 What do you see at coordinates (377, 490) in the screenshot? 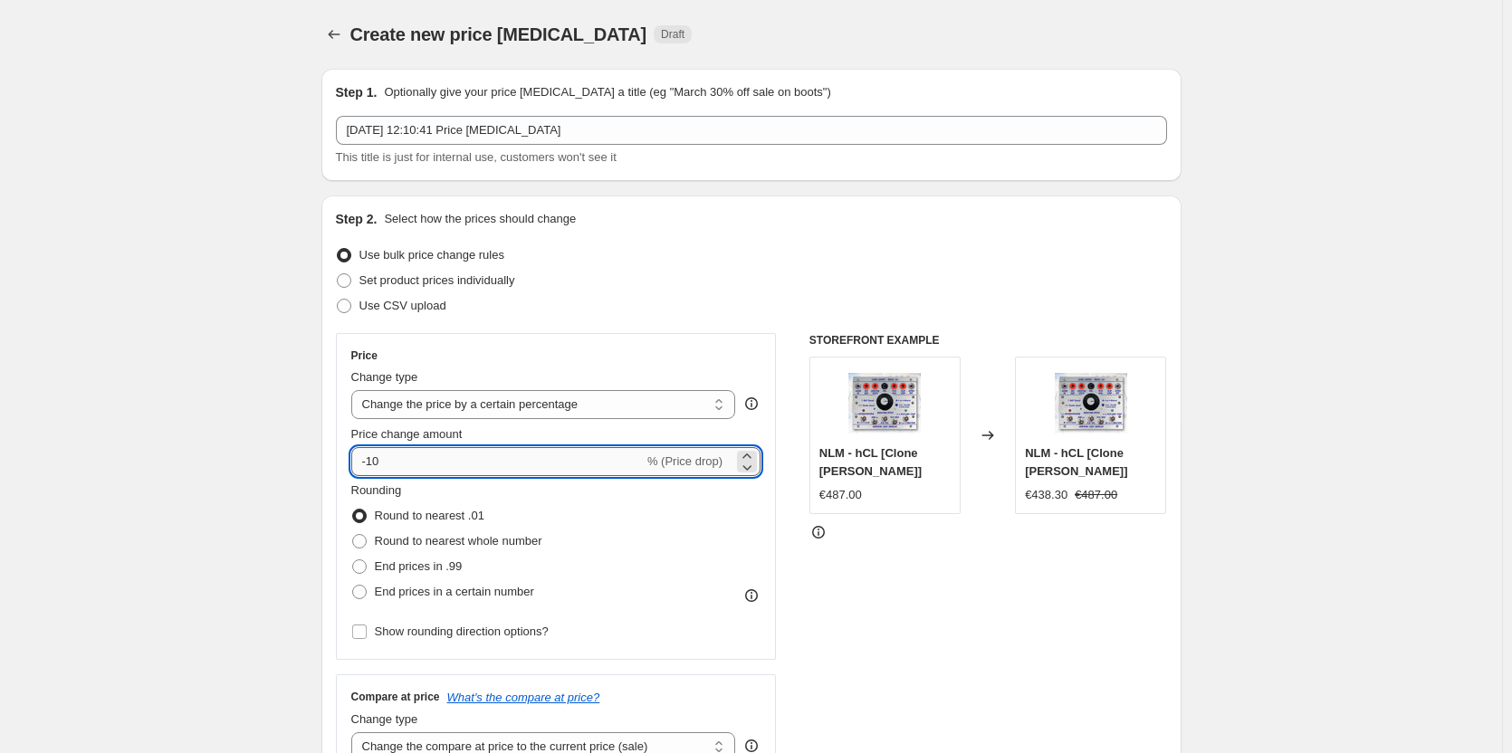
I see `span: Rounding` at bounding box center [377, 490].